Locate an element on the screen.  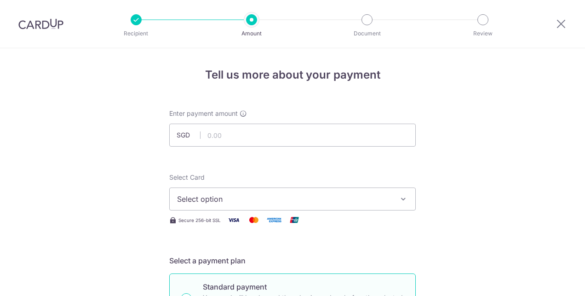
h5: Select a payment plan is located at coordinates (292, 261).